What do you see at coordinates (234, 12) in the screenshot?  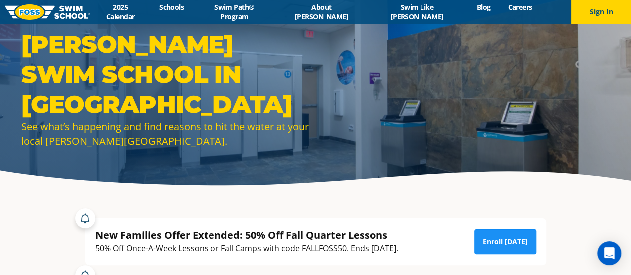 I see `a: Swim Path® Program` at bounding box center [234, 12].